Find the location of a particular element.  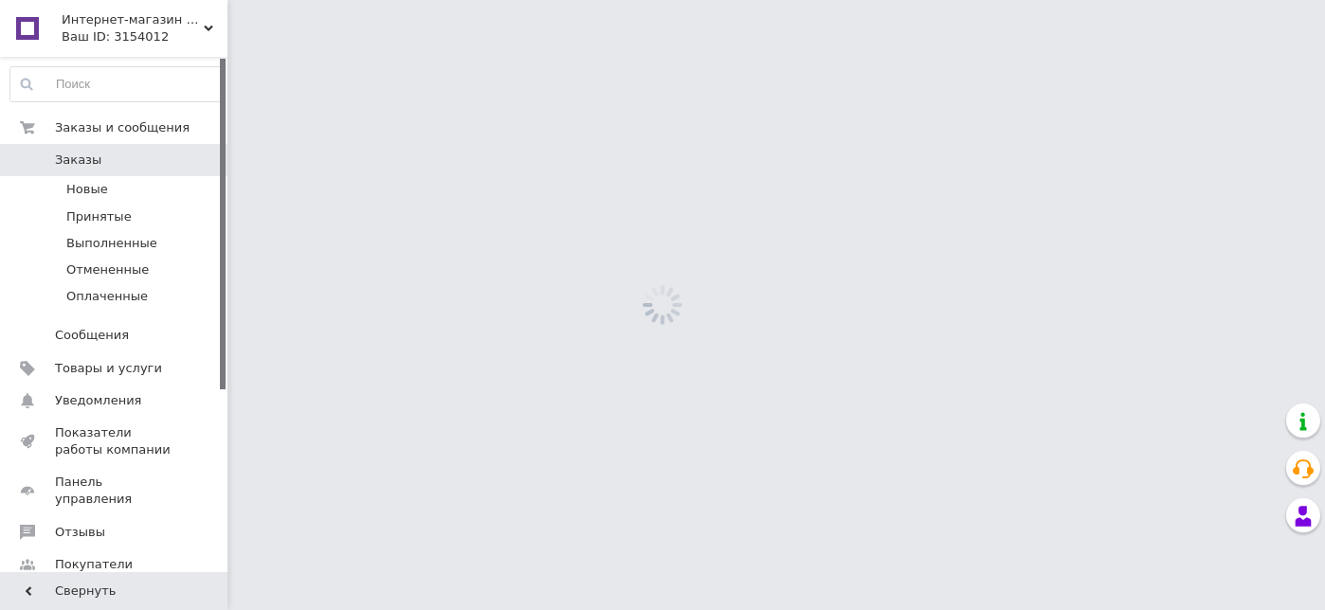

span: Отмененные is located at coordinates (107, 270).